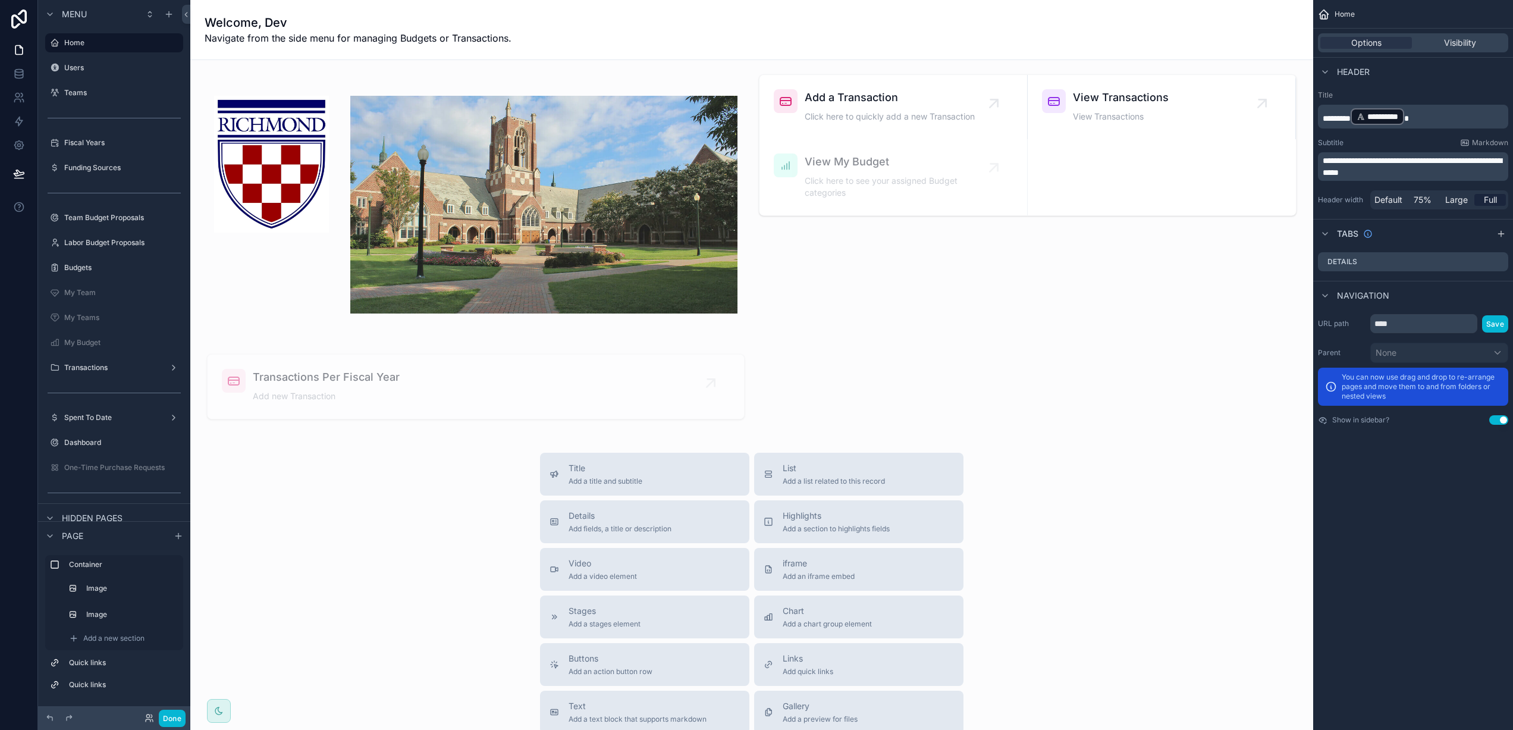 The height and width of the screenshot is (730, 1513). What do you see at coordinates (1495, 324) in the screenshot?
I see `button: Save` at bounding box center [1495, 324].